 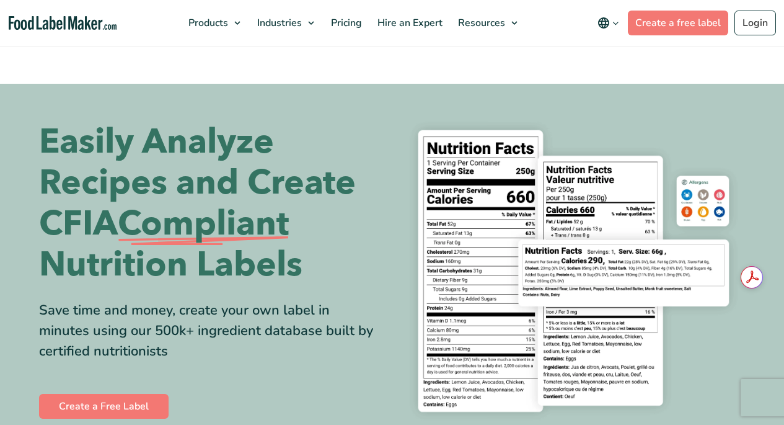 I want to click on span: Industries, so click(x=278, y=23).